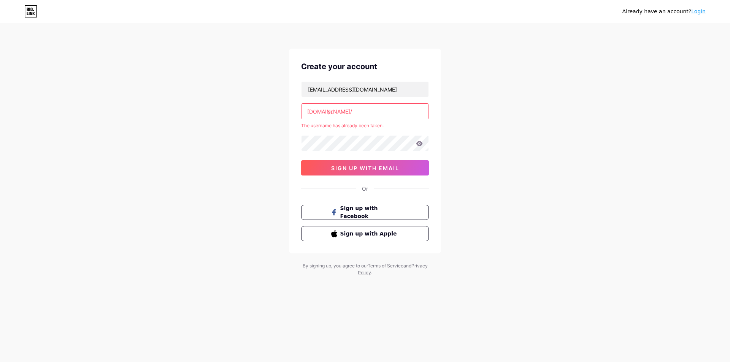 This screenshot has height=362, width=730. Describe the element at coordinates (365, 168) in the screenshot. I see `button: sign up with email` at that location.